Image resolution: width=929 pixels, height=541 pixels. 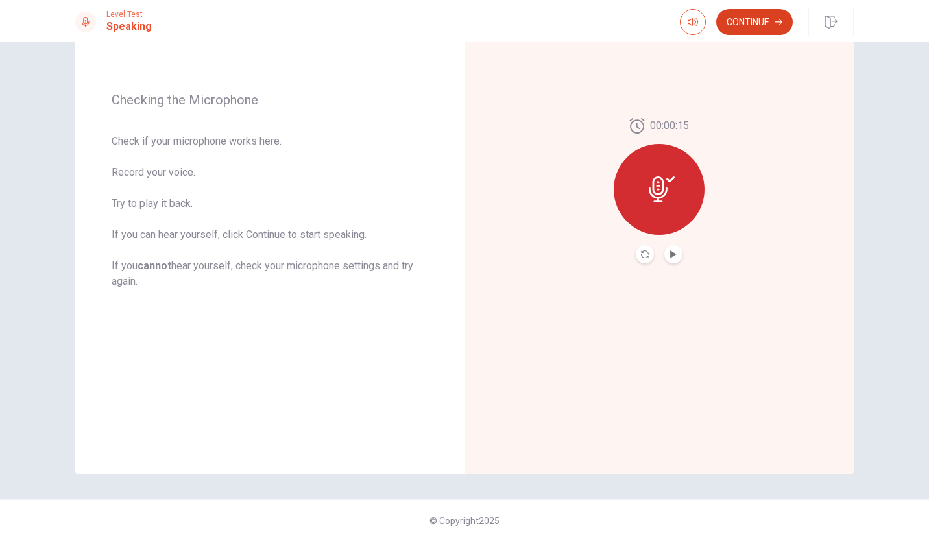 What do you see at coordinates (754, 22) in the screenshot?
I see `button: Continue` at bounding box center [754, 22].